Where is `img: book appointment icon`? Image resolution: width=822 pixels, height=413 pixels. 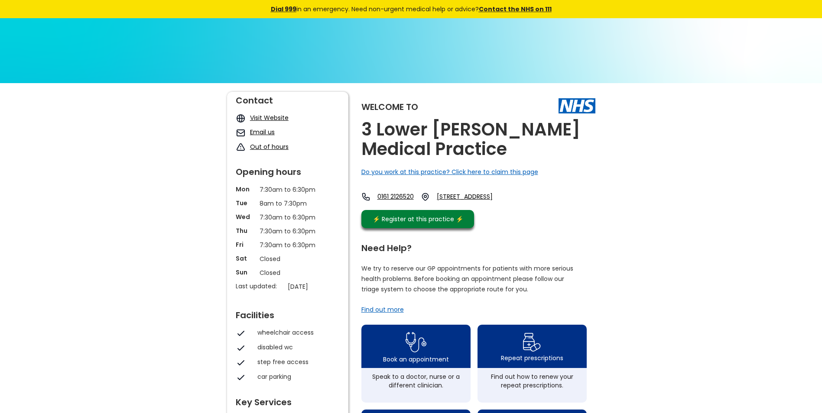
img: book appointment icon is located at coordinates (416, 342).